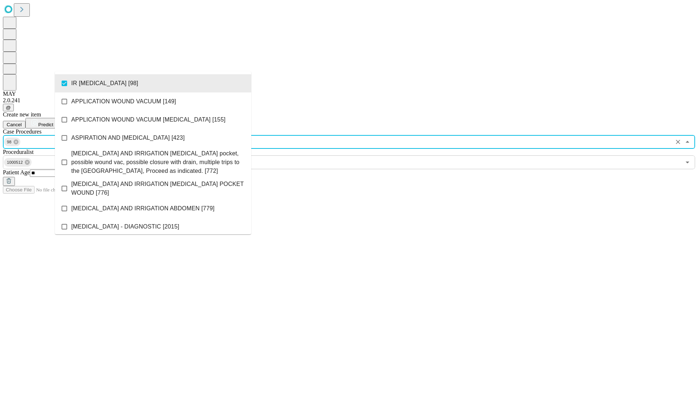 The image size is (698, 393). I want to click on span: Predict, so click(45, 124).